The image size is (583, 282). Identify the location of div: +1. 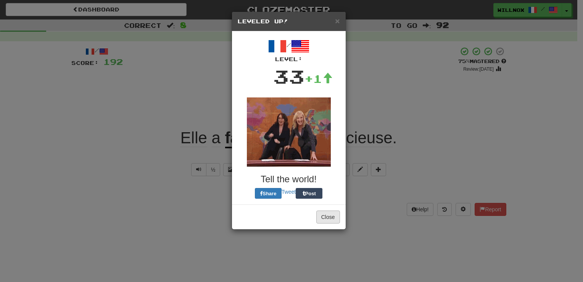
(319, 79).